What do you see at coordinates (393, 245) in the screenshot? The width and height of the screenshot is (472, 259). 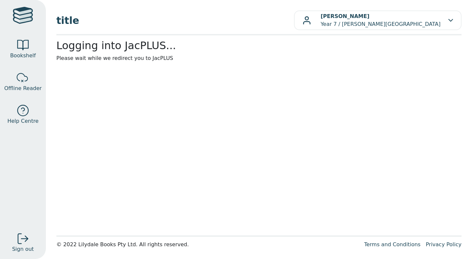 I see `a: Terms and Conditions` at bounding box center [393, 245].